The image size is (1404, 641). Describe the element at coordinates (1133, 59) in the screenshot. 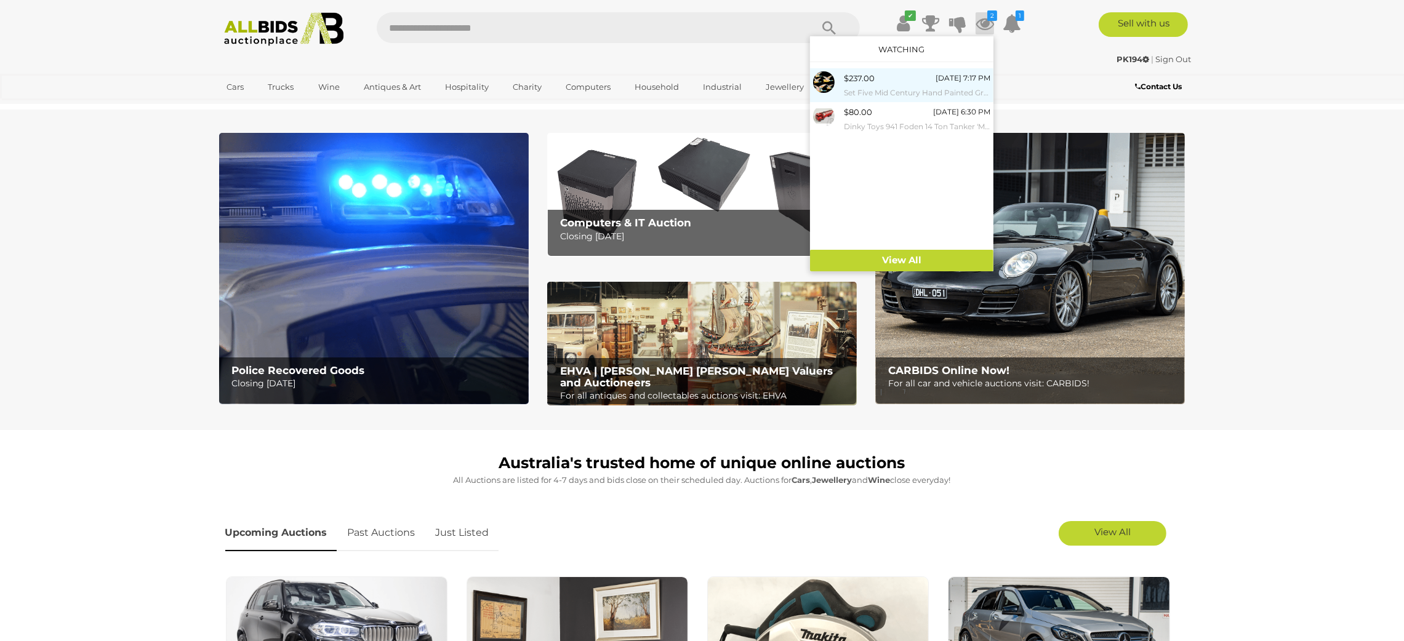

I see `strong: PK194` at that location.